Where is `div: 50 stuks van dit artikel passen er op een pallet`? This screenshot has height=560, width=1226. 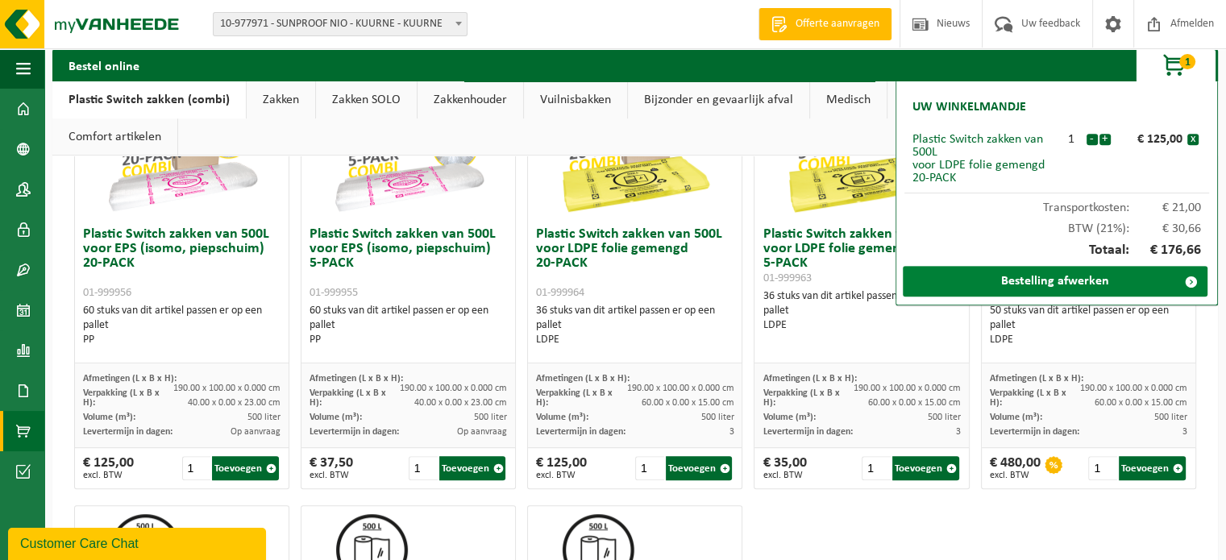
div: 50 stuks van dit artikel passen er op een pallet is located at coordinates (1088, 326).